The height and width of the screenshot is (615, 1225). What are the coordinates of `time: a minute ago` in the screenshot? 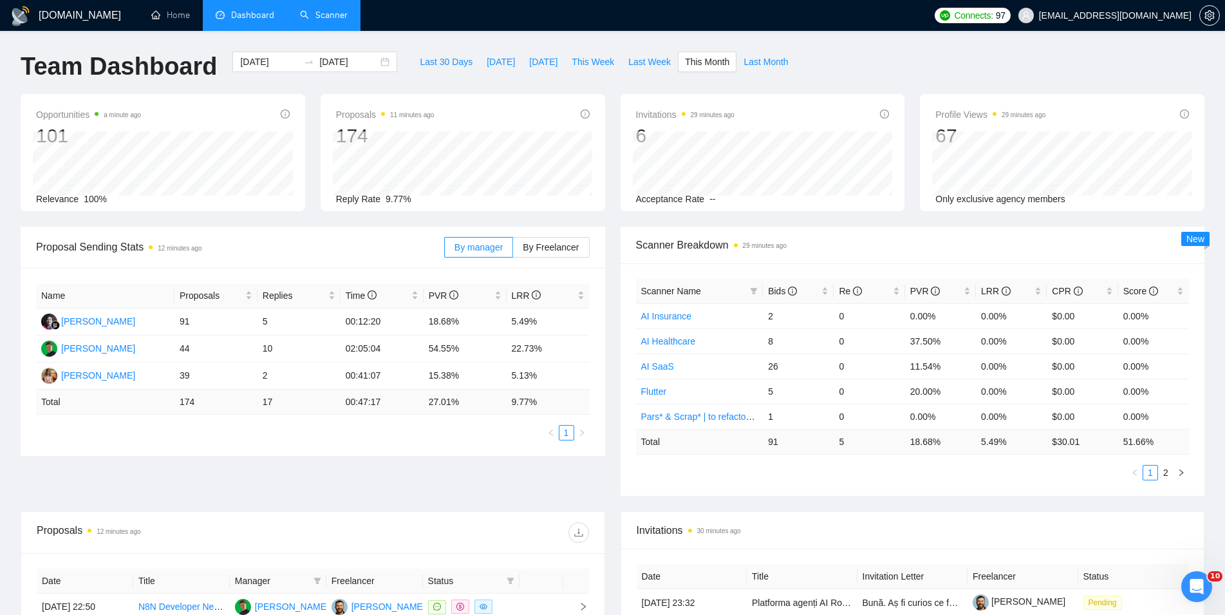 It's located at (122, 115).